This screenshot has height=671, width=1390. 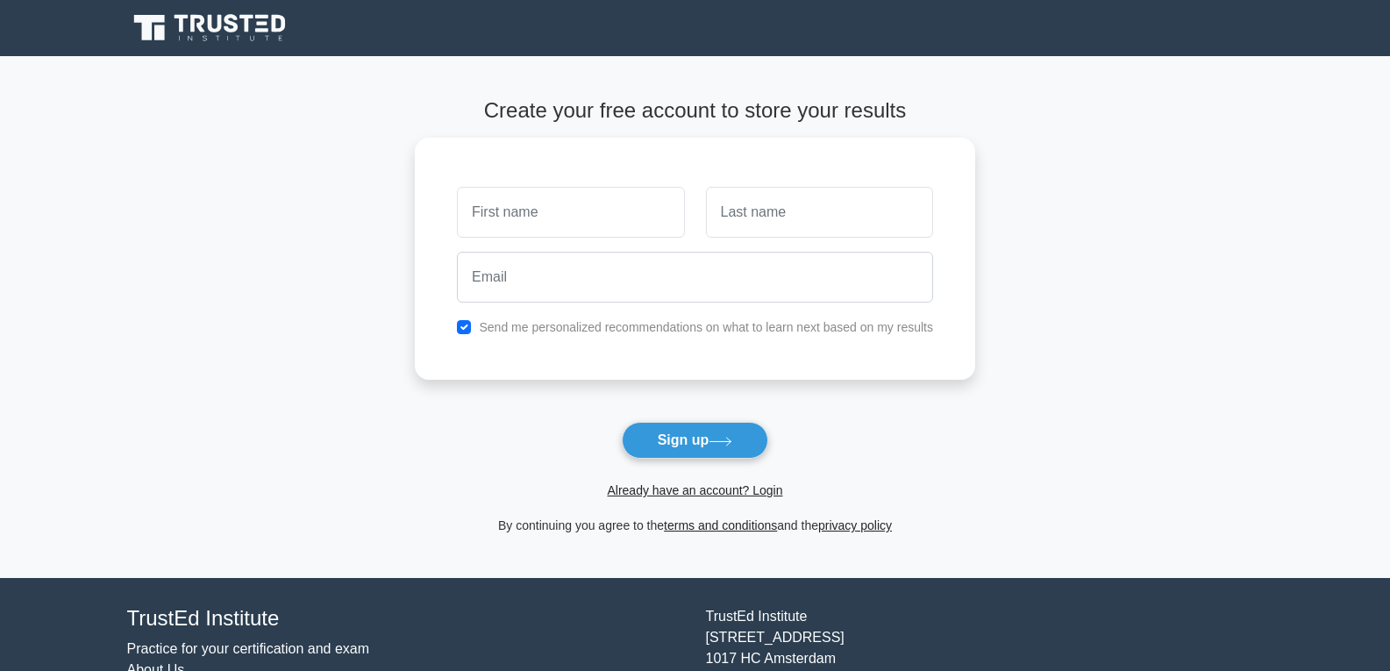 What do you see at coordinates (406, 618) in the screenshot?
I see `h4: TrustEd Institute` at bounding box center [406, 618].